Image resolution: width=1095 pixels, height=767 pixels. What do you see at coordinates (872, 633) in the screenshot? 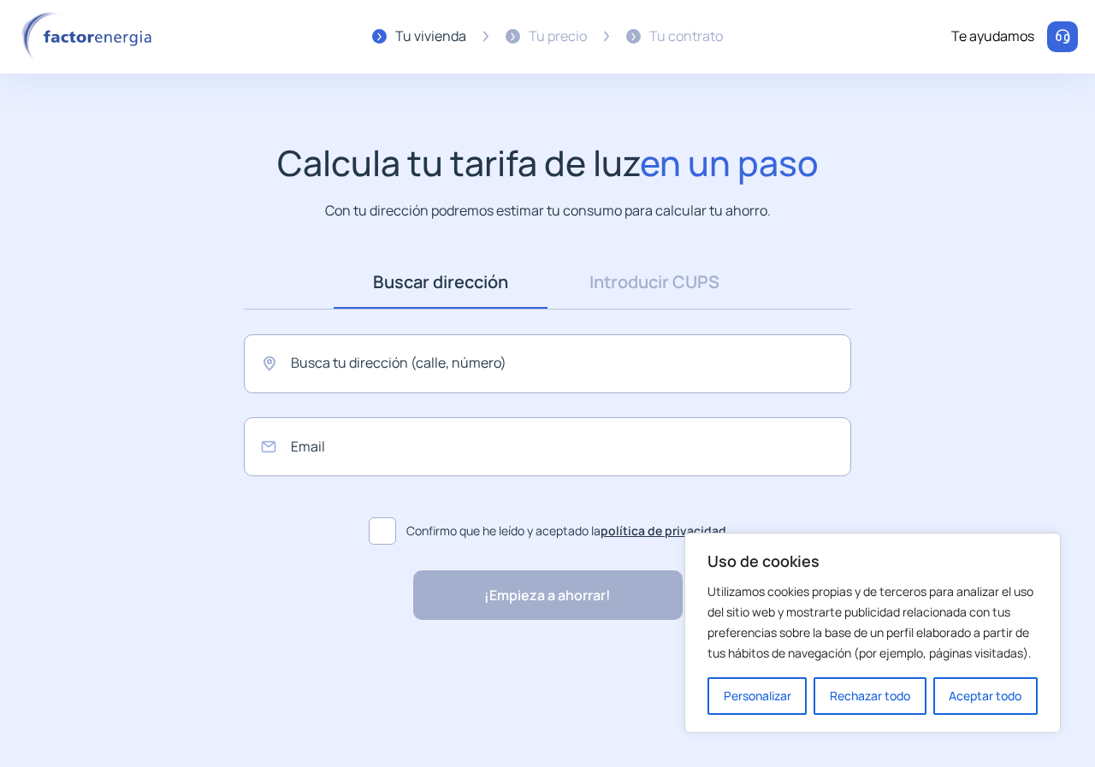
I see `div: Uso de cookies` at bounding box center [872, 633].